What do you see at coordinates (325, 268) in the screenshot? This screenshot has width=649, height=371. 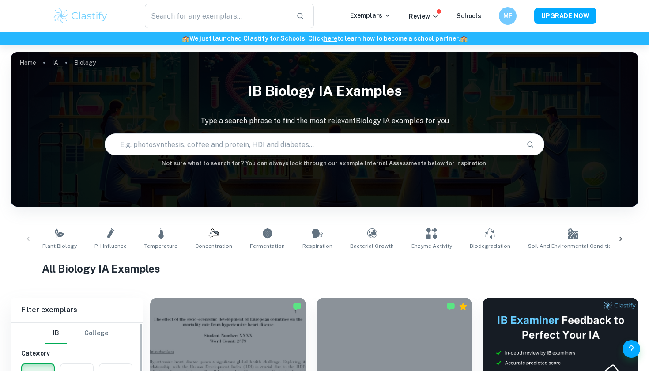 I see `h1: All Biology IA Examples` at bounding box center [325, 268].